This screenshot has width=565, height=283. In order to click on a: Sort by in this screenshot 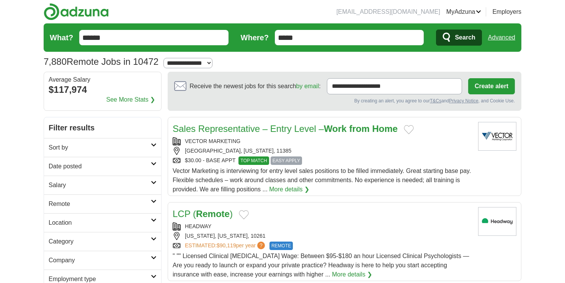, I will do `click(103, 147)`.